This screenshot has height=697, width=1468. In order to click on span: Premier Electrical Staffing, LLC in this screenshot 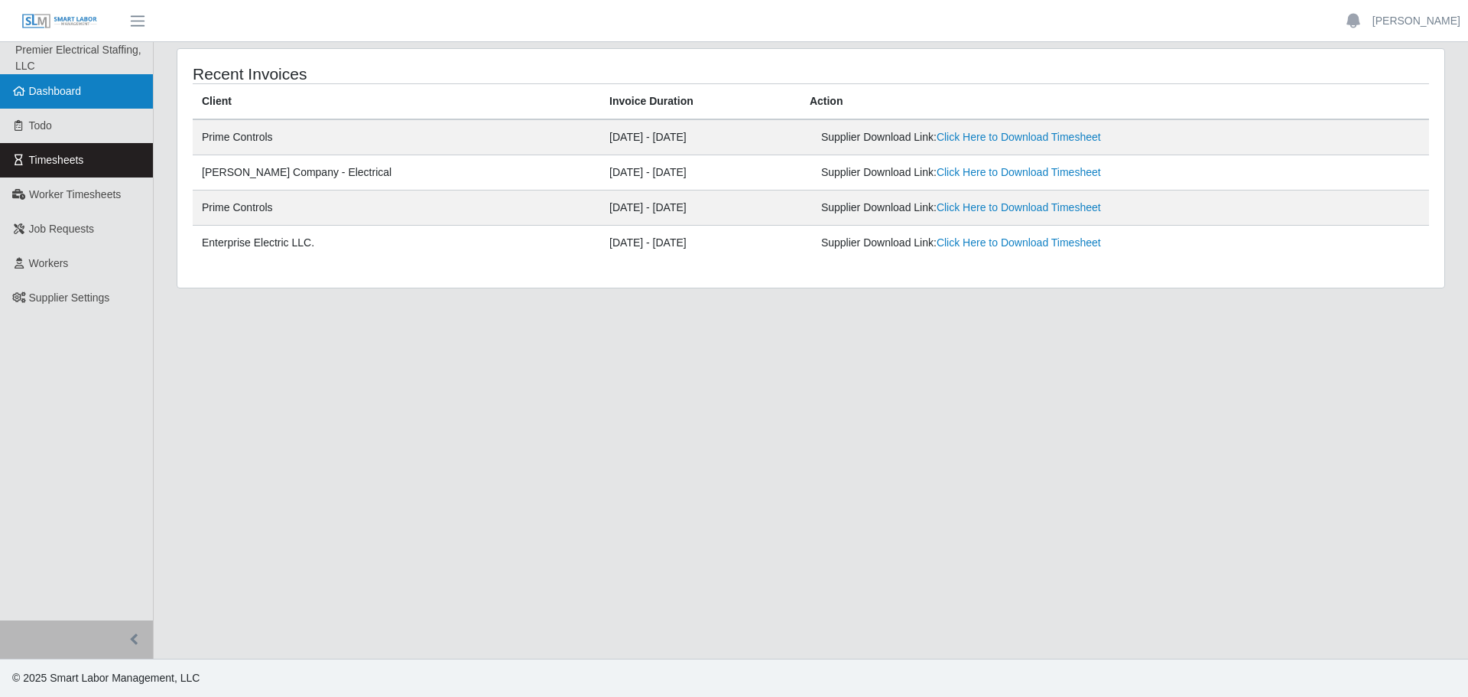, I will do `click(78, 57)`.